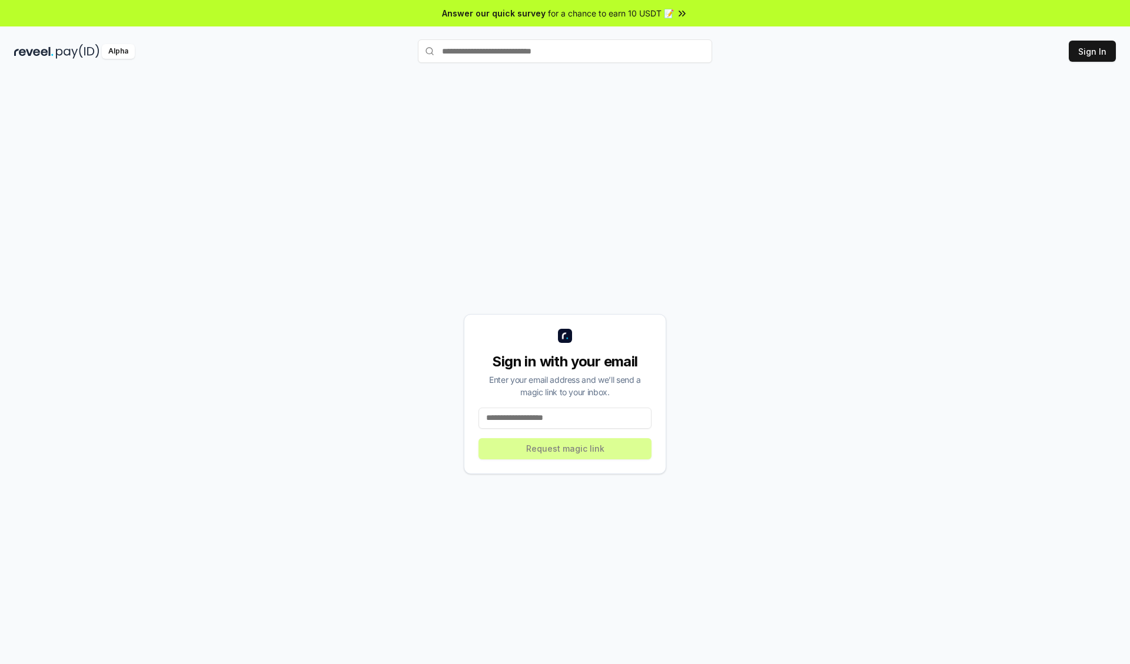 The height and width of the screenshot is (664, 1130). I want to click on span: Answer our quick survey, so click(494, 13).